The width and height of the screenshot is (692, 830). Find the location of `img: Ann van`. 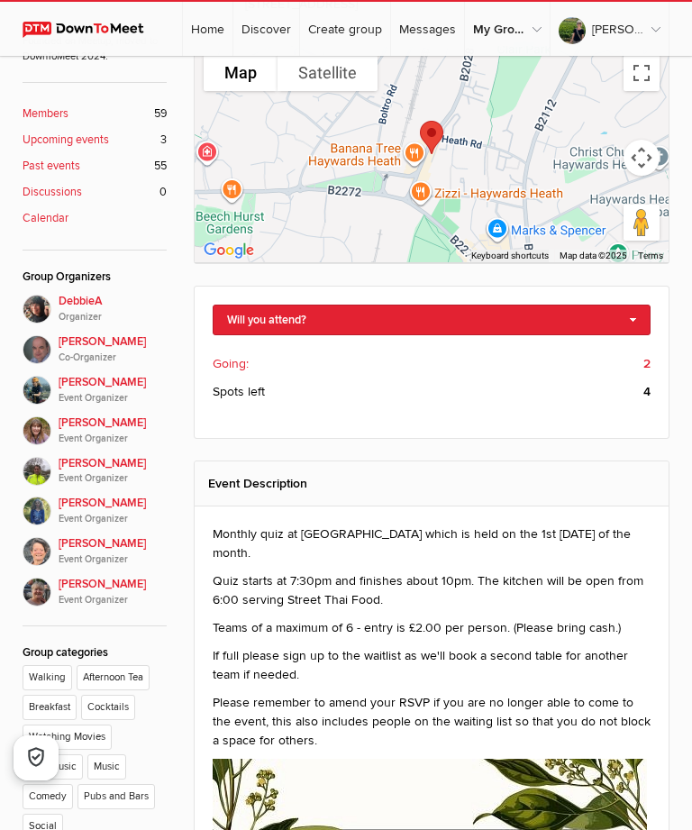

img: Ann van is located at coordinates (37, 592).